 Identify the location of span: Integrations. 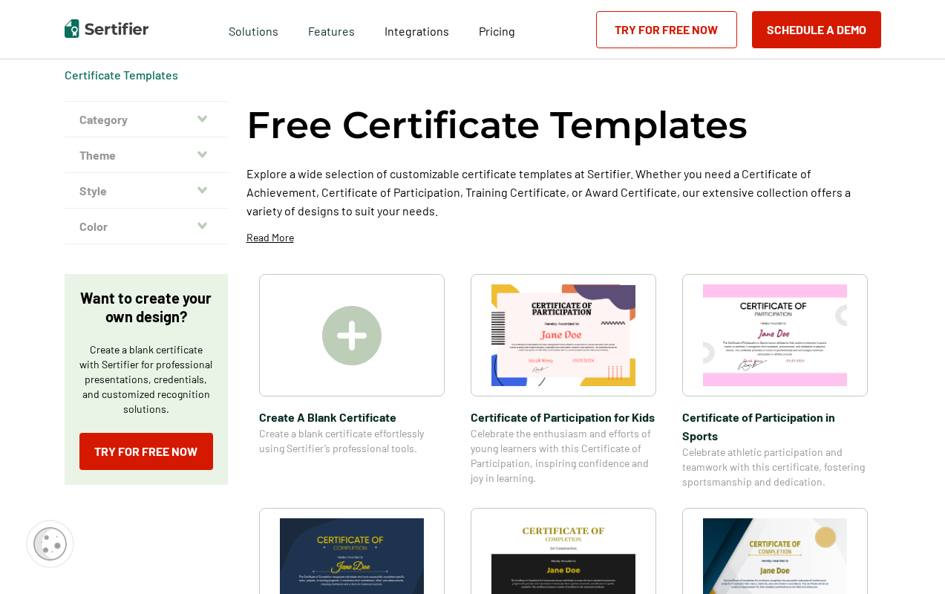
(417, 30).